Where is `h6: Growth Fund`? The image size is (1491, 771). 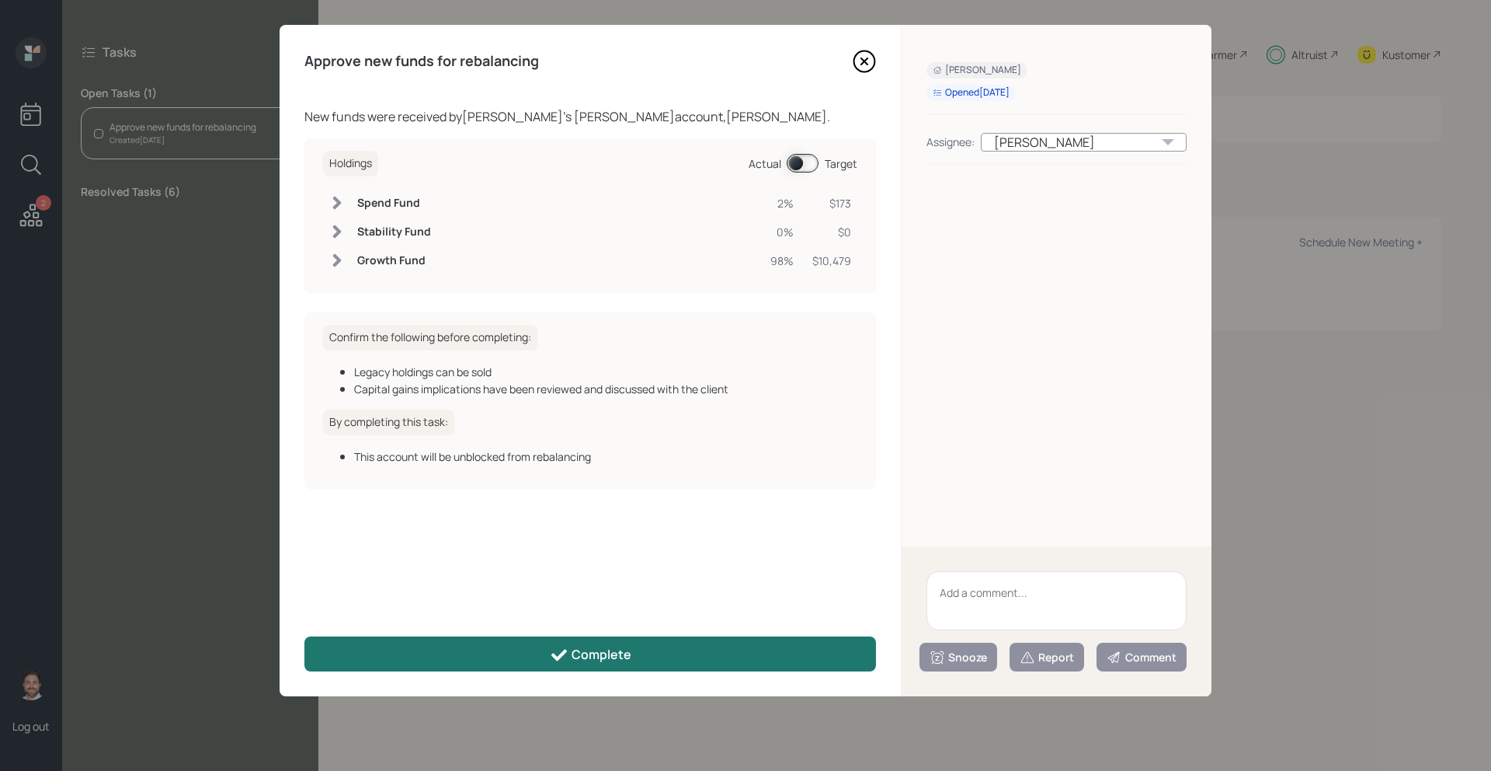
h6: Growth Fund is located at coordinates (394, 260).